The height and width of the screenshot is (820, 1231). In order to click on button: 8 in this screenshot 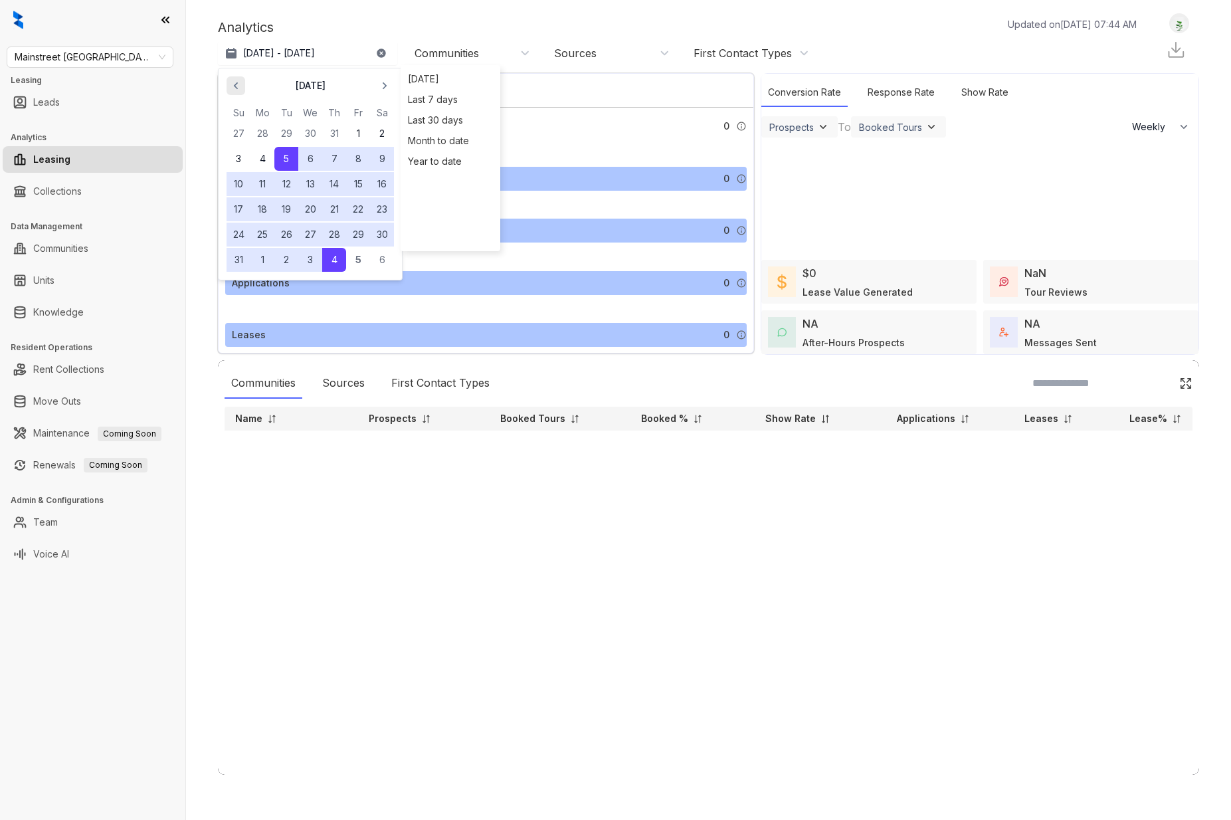, I will do `click(358, 159)`.